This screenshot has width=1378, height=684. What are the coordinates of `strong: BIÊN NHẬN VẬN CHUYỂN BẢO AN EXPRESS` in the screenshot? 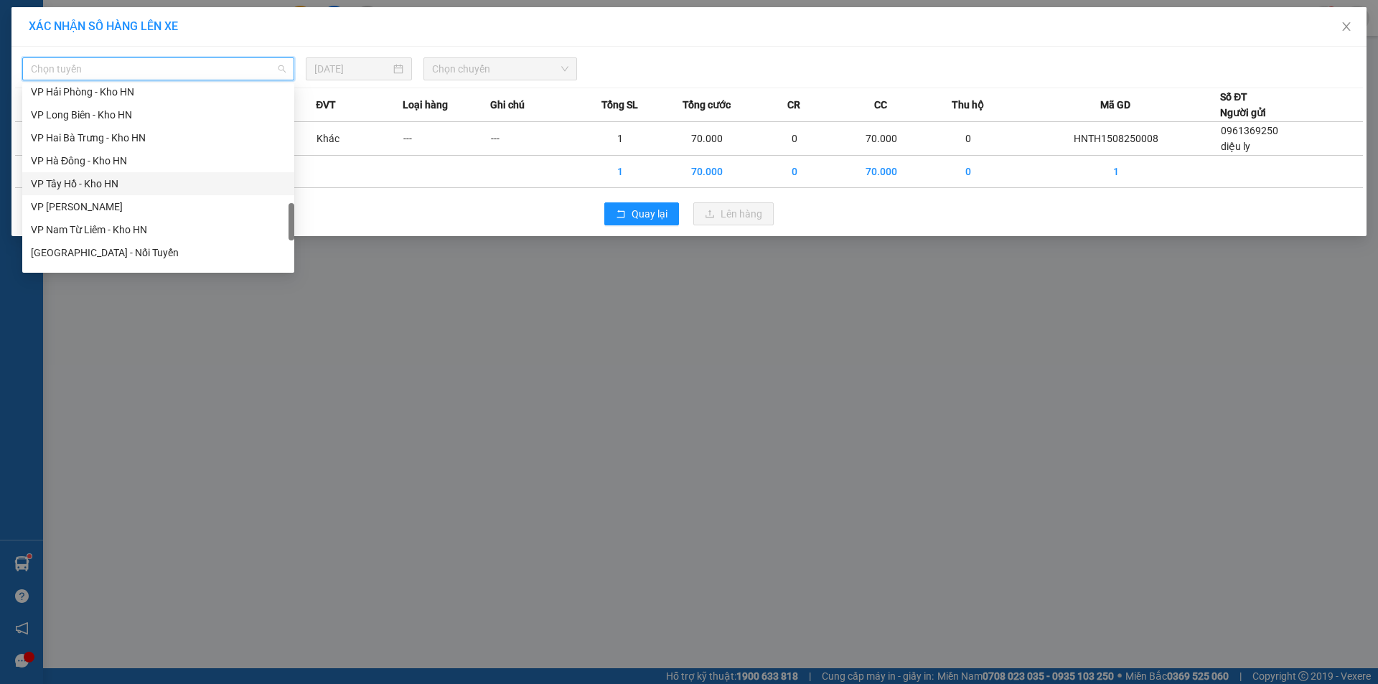 It's located at (180, 29).